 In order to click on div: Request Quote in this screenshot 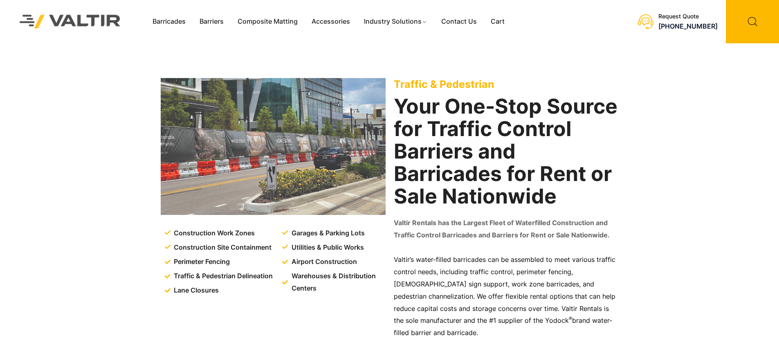, I will do `click(688, 16)`.